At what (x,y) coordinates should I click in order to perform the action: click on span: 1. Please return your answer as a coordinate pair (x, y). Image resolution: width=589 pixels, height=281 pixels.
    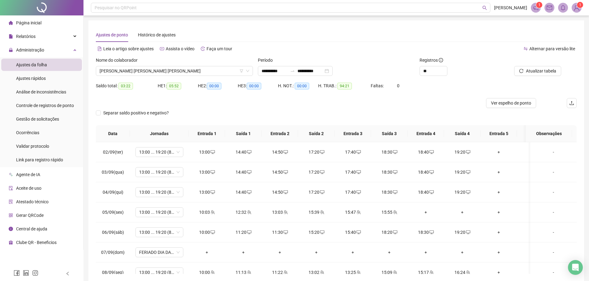
    Looking at the image, I should click on (580, 5).